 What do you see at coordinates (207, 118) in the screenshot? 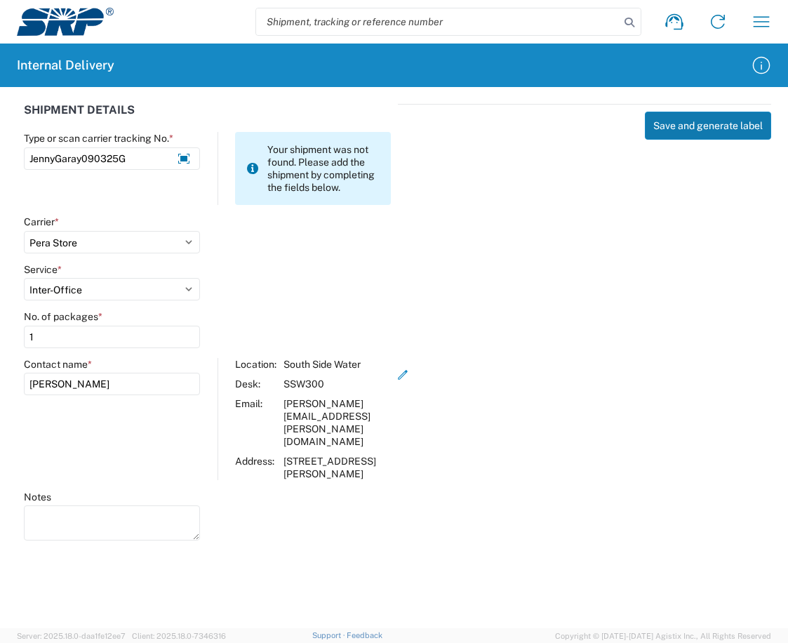
I see `div: SHIPMENT DETAILS` at bounding box center [207, 118].